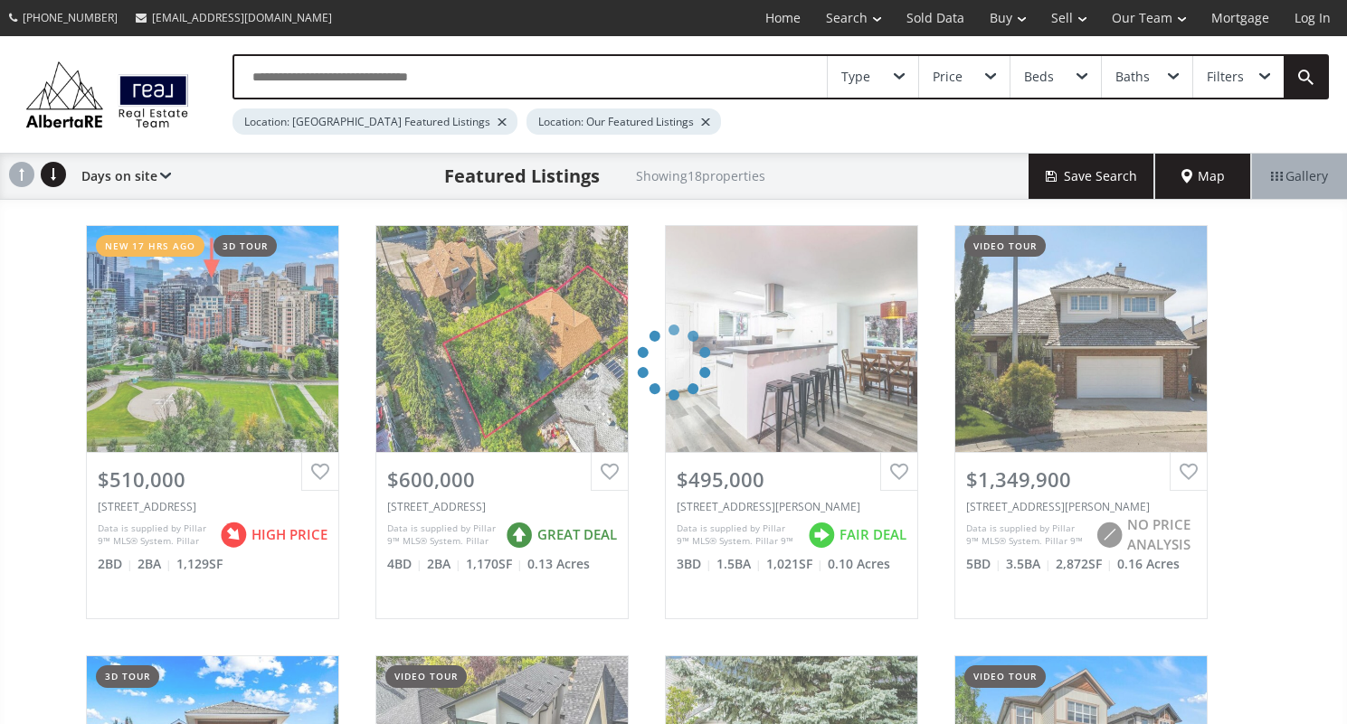 The image size is (1347, 724). What do you see at coordinates (1225, 77) in the screenshot?
I see `div: Filters` at bounding box center [1225, 77].